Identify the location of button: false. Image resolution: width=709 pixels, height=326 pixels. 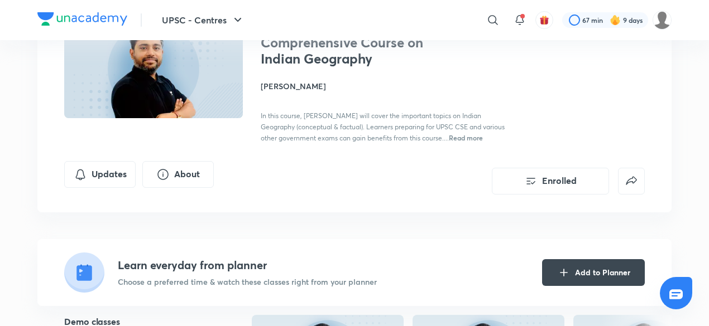
(631, 181).